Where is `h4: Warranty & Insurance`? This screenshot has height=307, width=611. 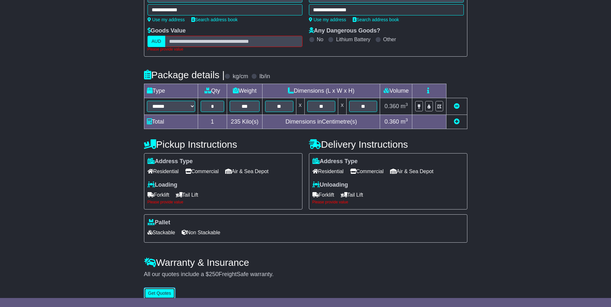 h4: Warranty & Insurance is located at coordinates (306, 263).